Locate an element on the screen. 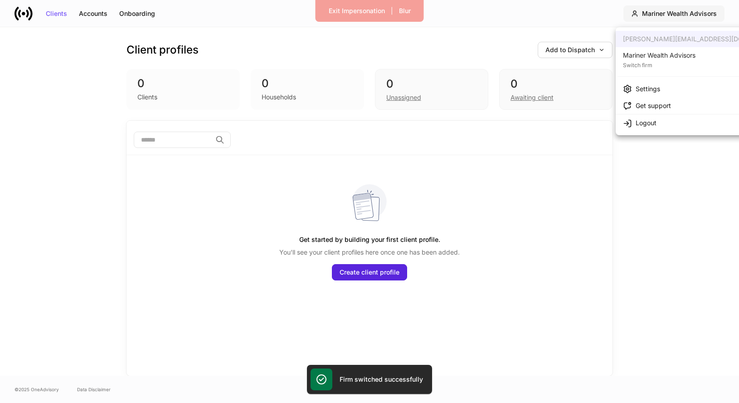 This screenshot has height=403, width=739. h5: Firm switched successfully is located at coordinates (381, 379).